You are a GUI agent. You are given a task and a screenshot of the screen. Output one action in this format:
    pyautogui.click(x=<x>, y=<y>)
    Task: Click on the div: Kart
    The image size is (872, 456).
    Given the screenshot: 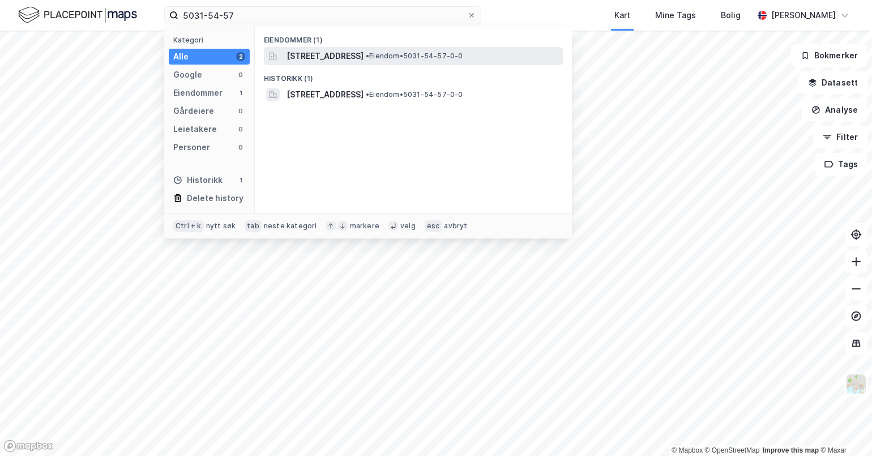 What is the action you would take?
    pyautogui.click(x=622, y=15)
    